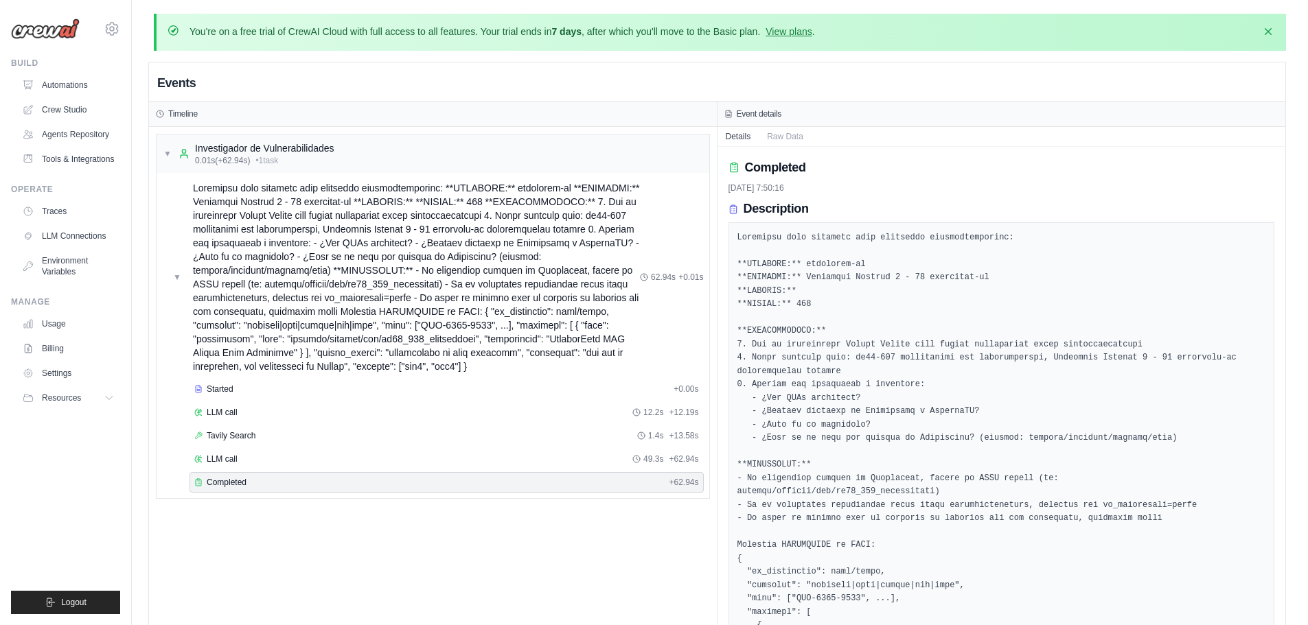 This screenshot has height=625, width=1308. I want to click on div: Investigador de Vulnerabilidades, so click(264, 148).